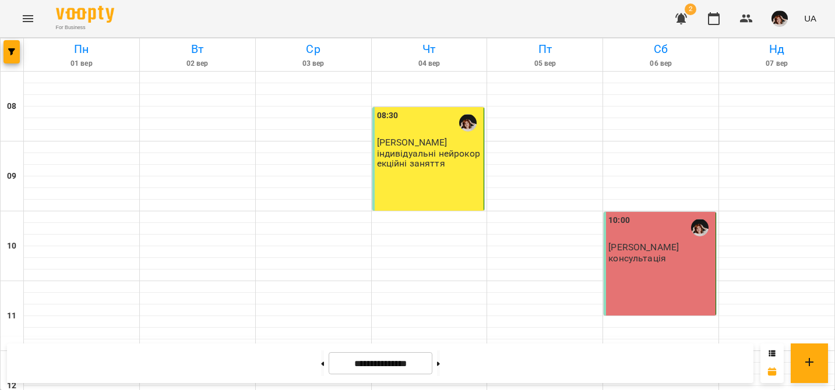 This screenshot has width=835, height=390. What do you see at coordinates (619, 221) in the screenshot?
I see `label: 10:00` at bounding box center [619, 221].